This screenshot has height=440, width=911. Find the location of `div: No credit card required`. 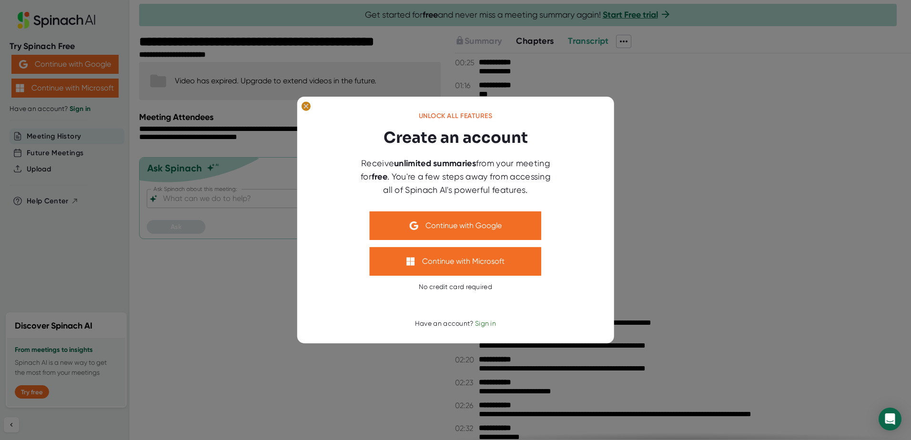

div: No credit card required is located at coordinates (456, 287).